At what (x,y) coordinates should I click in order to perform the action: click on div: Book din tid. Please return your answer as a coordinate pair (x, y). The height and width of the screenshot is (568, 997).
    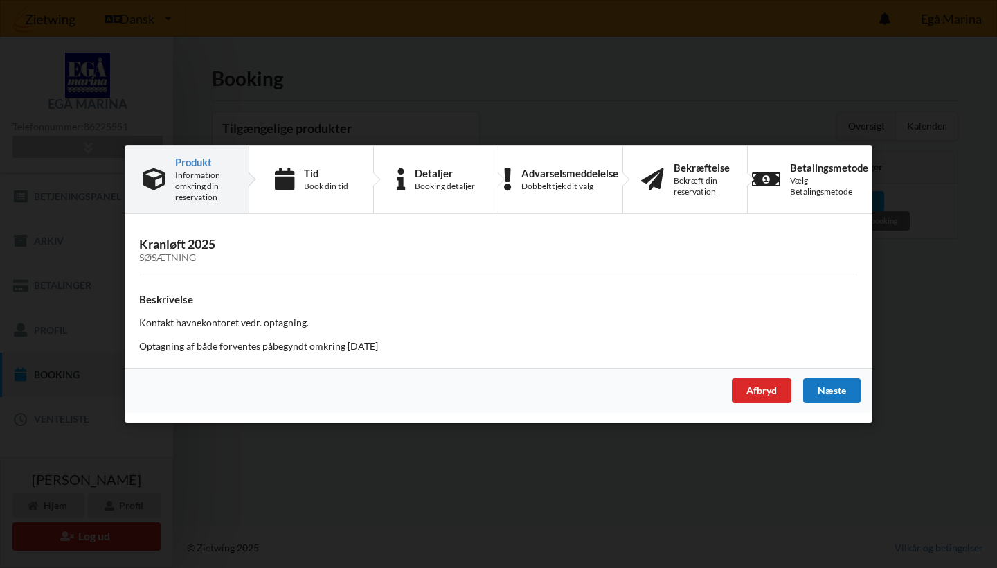
    Looking at the image, I should click on (326, 186).